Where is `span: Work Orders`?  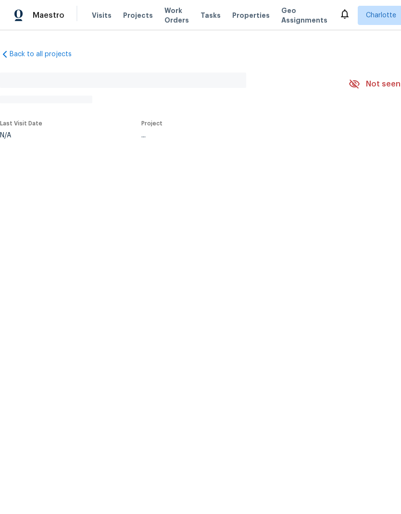 span: Work Orders is located at coordinates (176, 15).